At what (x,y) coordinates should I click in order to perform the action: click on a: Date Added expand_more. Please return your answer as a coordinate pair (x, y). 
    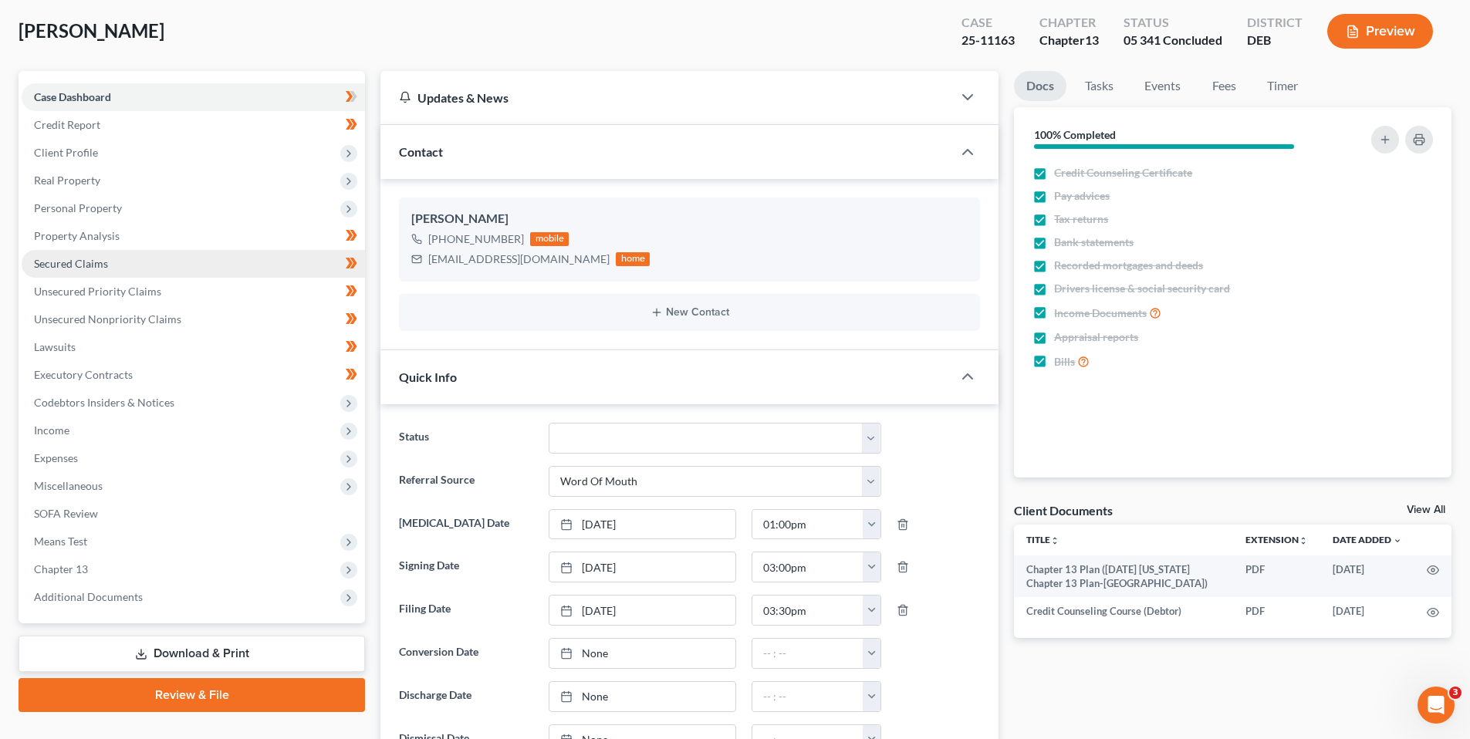
    Looking at the image, I should click on (1368, 539).